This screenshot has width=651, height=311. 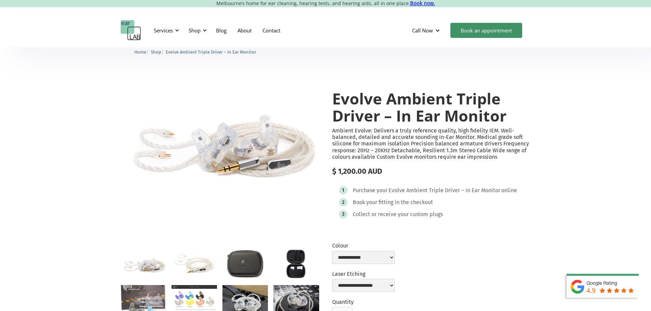 I want to click on span: Home, so click(x=140, y=52).